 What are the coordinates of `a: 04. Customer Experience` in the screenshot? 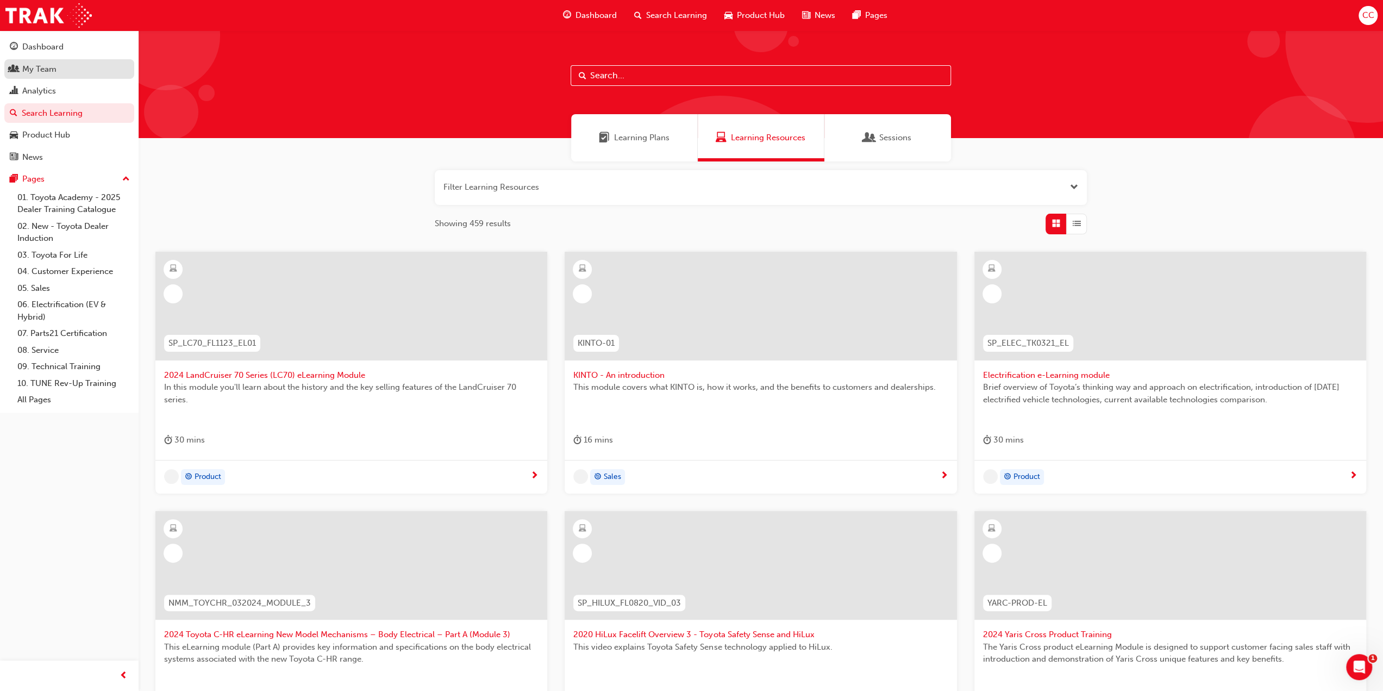 It's located at (73, 271).